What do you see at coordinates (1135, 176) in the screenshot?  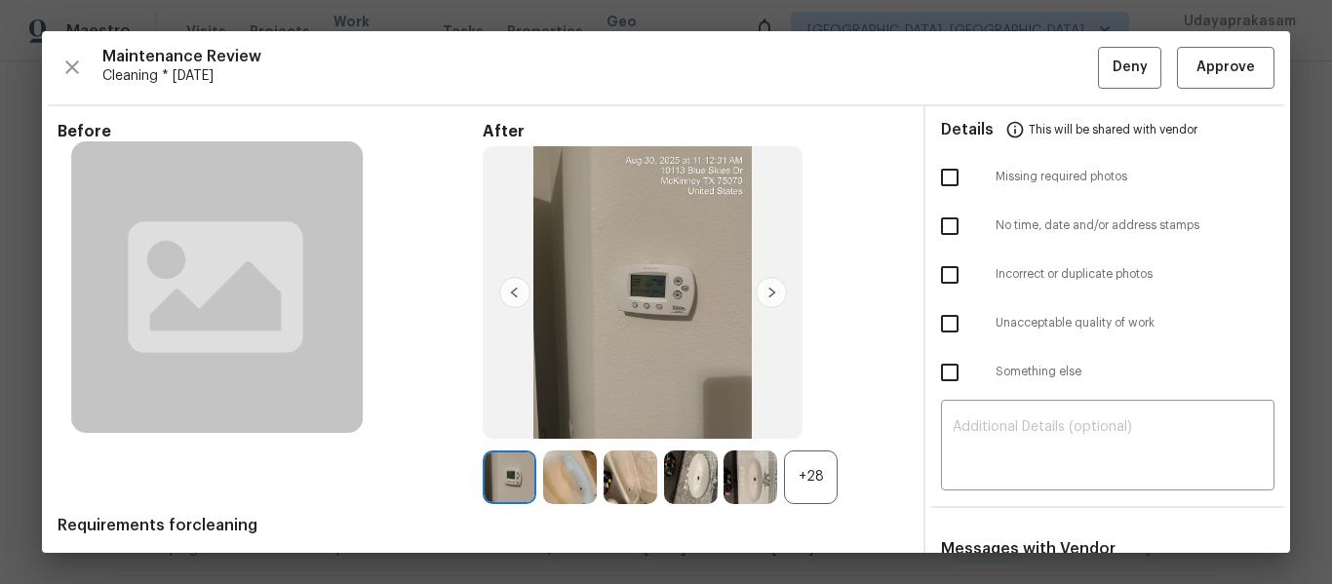 I see `span: Missing required photos` at bounding box center [1135, 176].